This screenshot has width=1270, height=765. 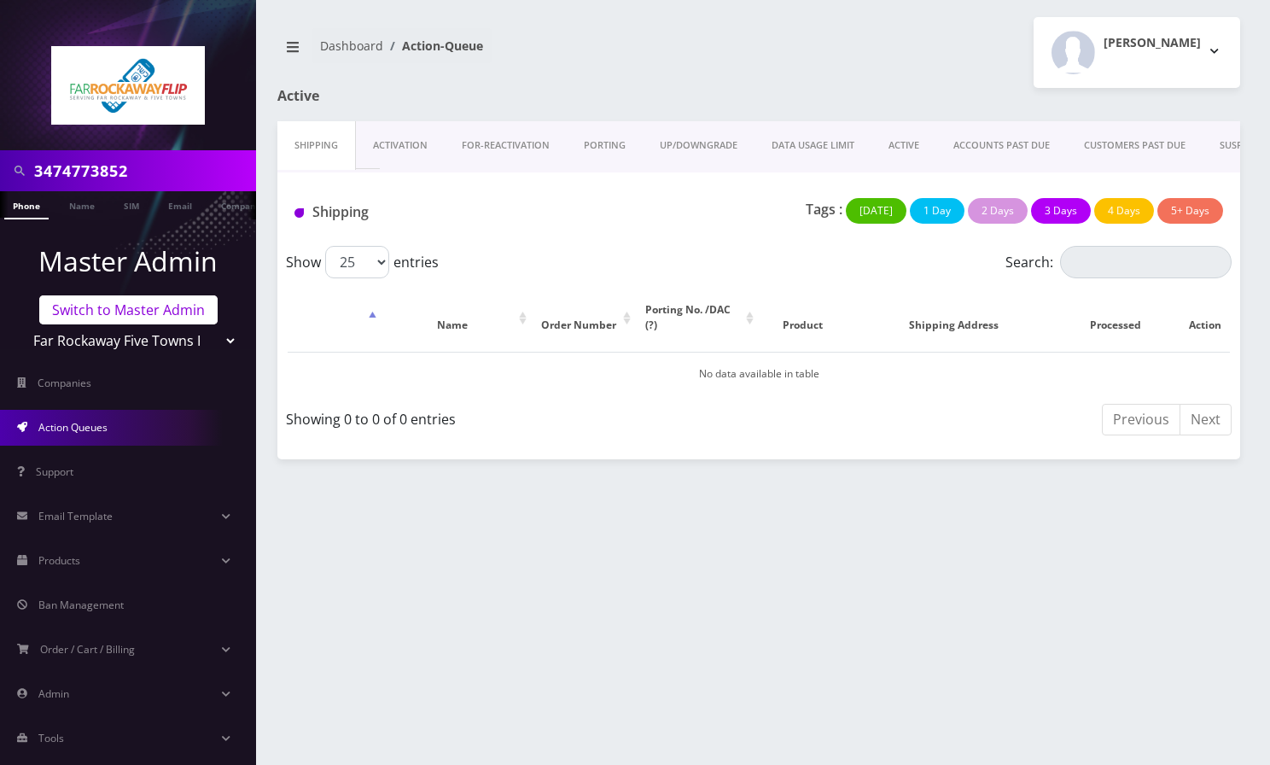 I want to click on button: Switch to Master Admin, so click(x=128, y=310).